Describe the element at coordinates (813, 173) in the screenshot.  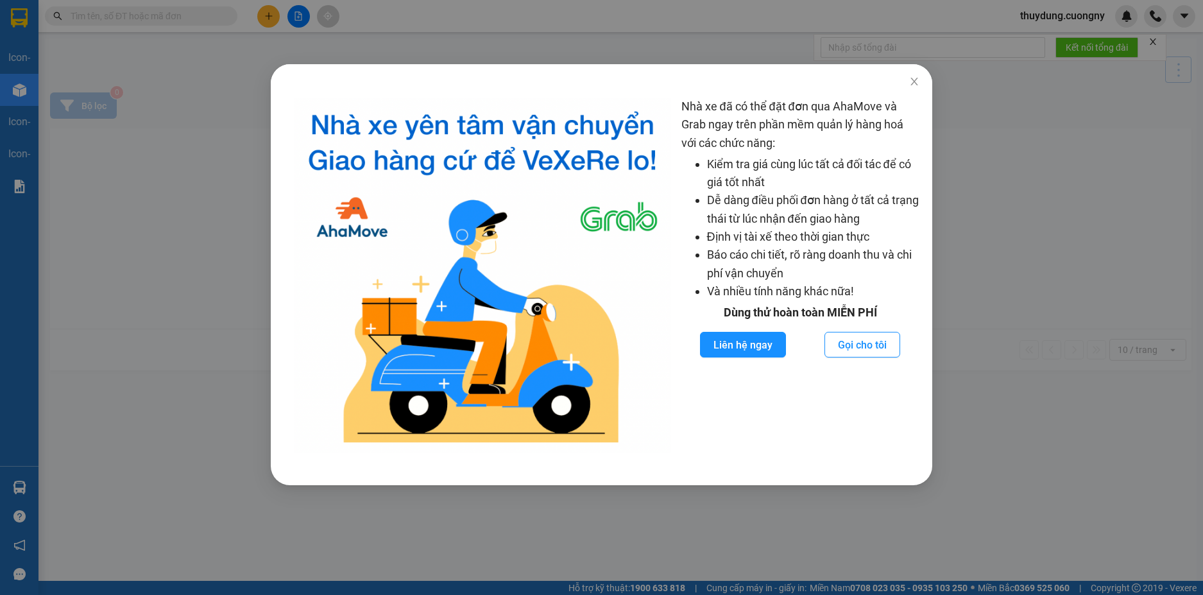
I see `li: Kiểm tra giá cùng lúc tất cả đối tác để có giá tốt nhất` at that location.